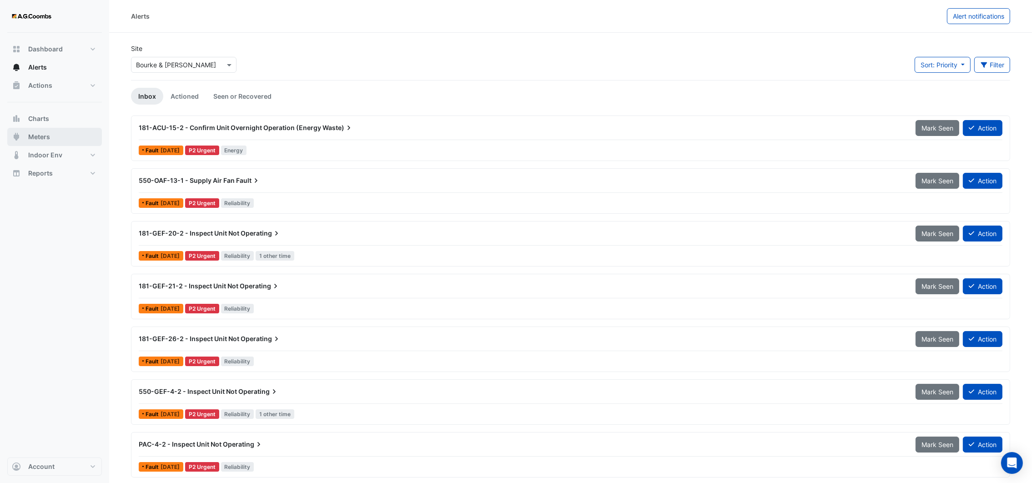 The height and width of the screenshot is (483, 1032). I want to click on span: Sort: Priority, so click(939, 65).